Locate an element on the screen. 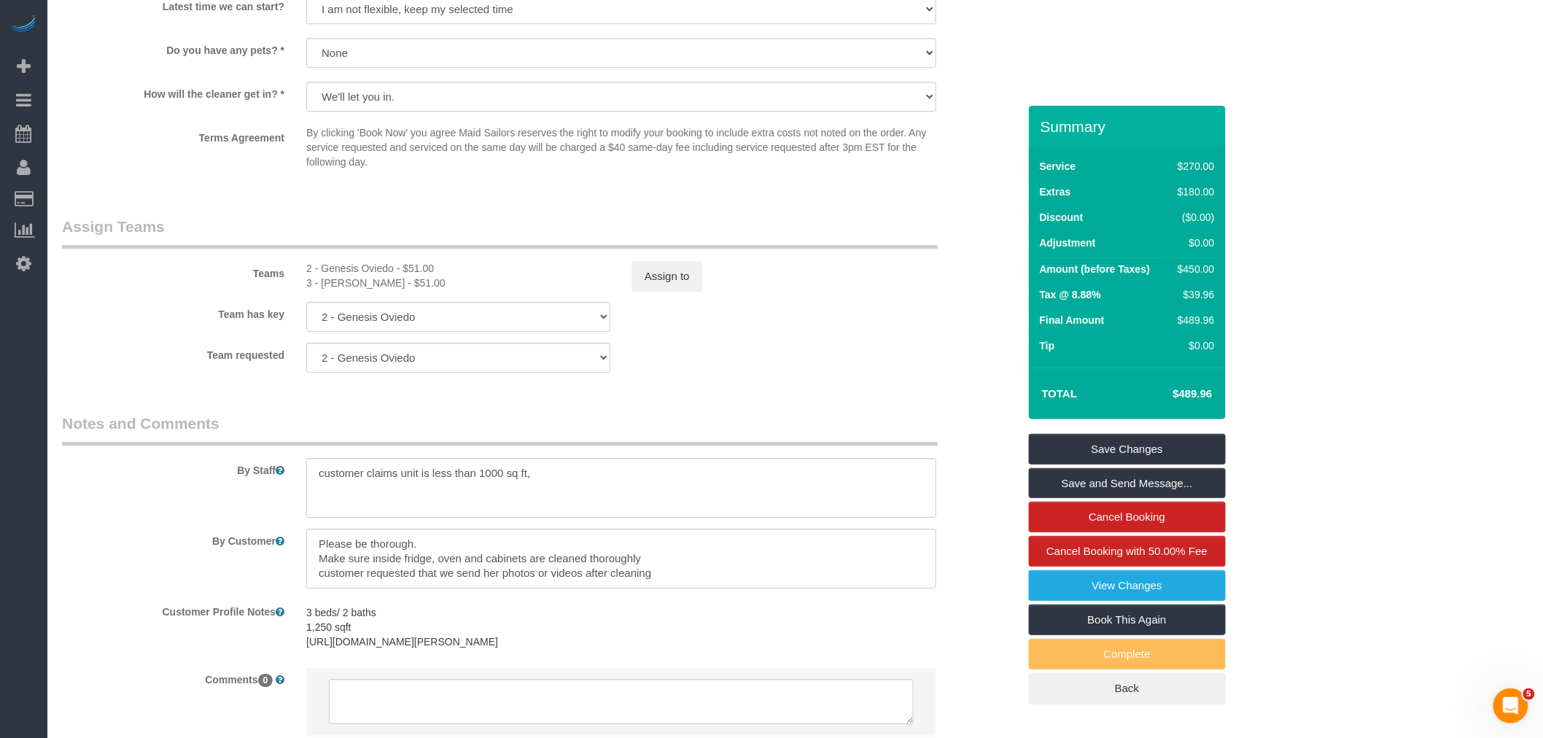  label: Service is located at coordinates (1058, 166).